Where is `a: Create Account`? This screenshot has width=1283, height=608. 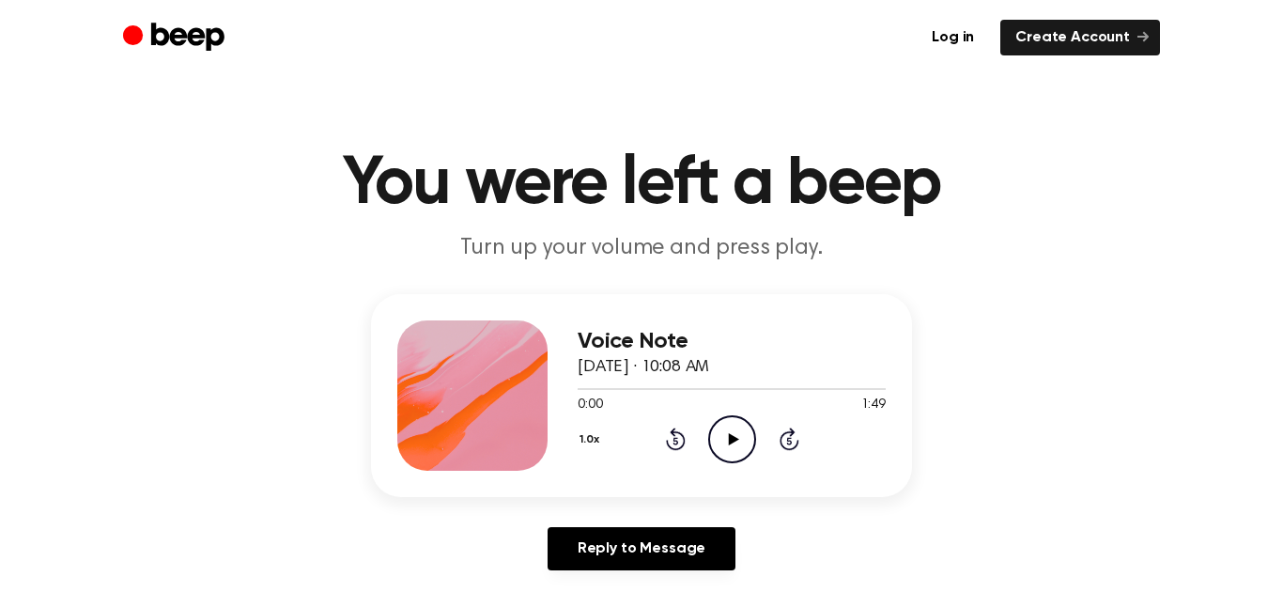 a: Create Account is located at coordinates (1080, 38).